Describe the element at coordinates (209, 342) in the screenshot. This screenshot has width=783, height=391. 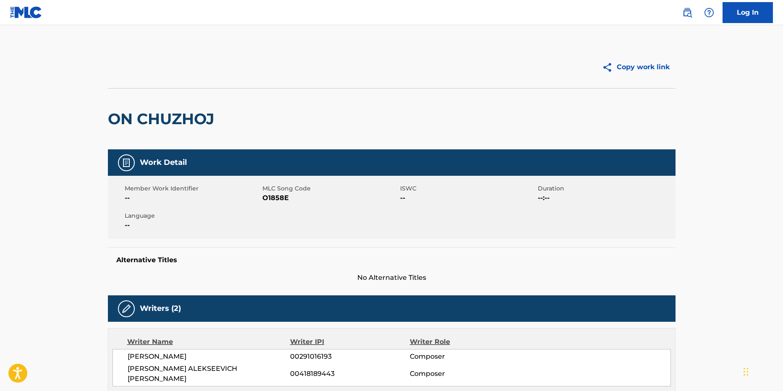
I see `div: Writer Name` at that location.